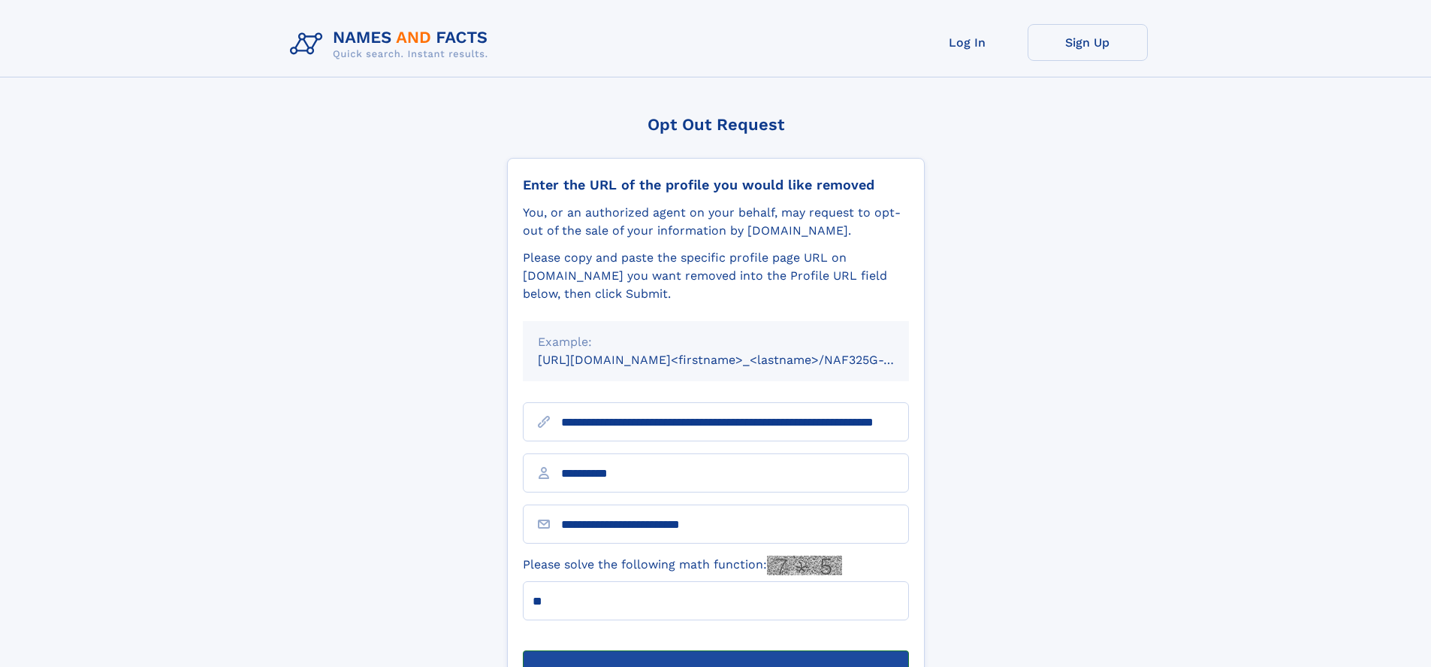  Describe the element at coordinates (716, 222) in the screenshot. I see `div: You, or an authorized agent on your behalf, may request to opt-out of the sale of your informatio...` at that location.